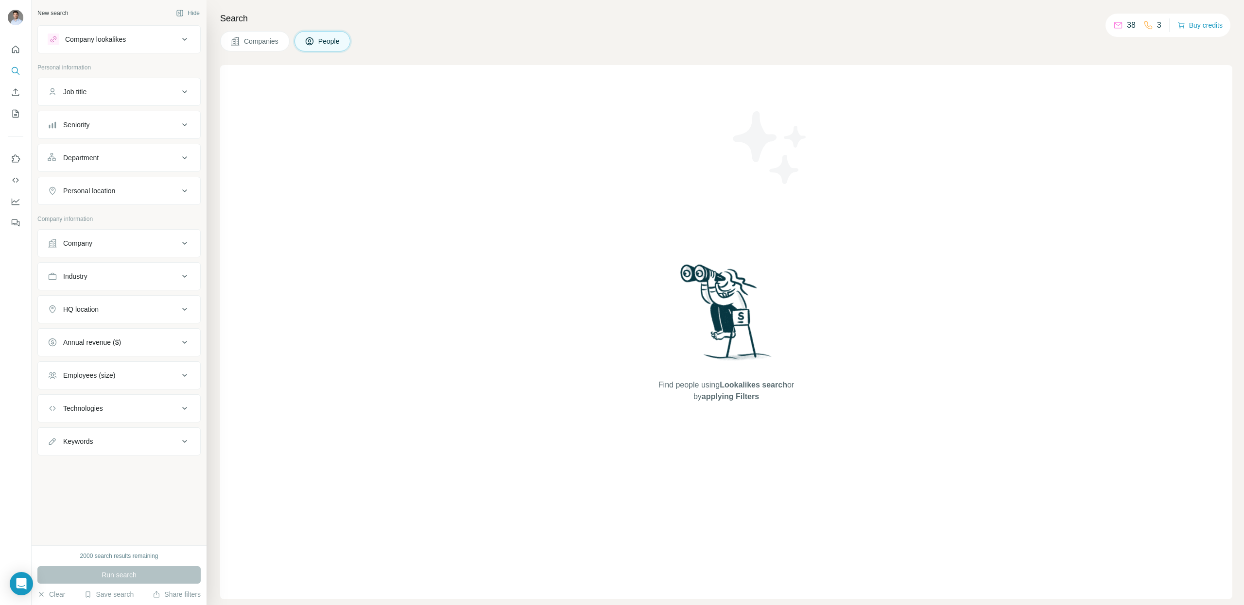 Image resolution: width=1244 pixels, height=605 pixels. I want to click on button: Keywords, so click(119, 442).